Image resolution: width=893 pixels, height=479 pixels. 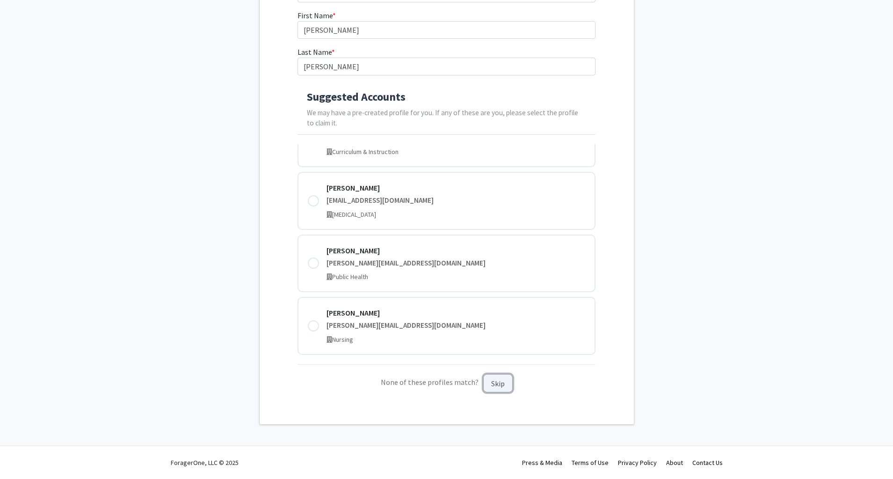 I want to click on h4: Suggested Accounts, so click(x=446, y=97).